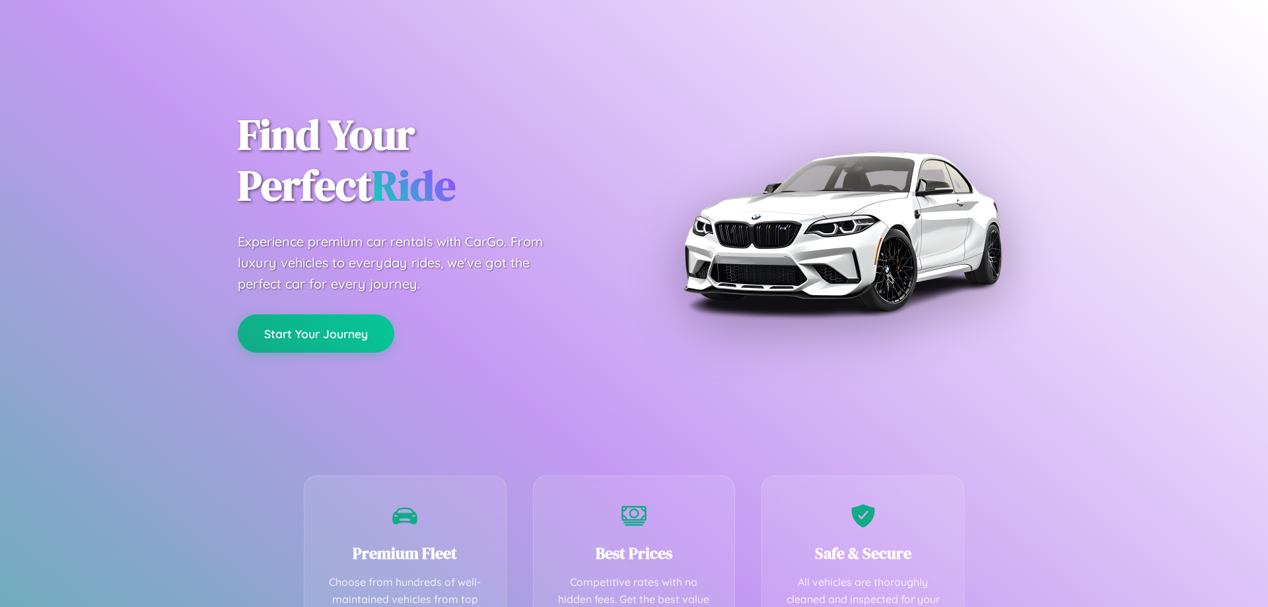 The height and width of the screenshot is (607, 1268). Describe the element at coordinates (634, 553) in the screenshot. I see `h3: Best Prices` at that location.